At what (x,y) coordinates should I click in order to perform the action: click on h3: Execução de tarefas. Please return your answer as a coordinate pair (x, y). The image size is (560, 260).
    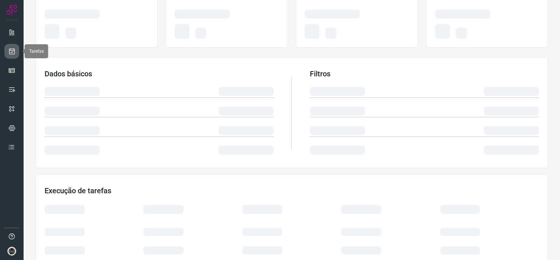
    Looking at the image, I should click on (292, 190).